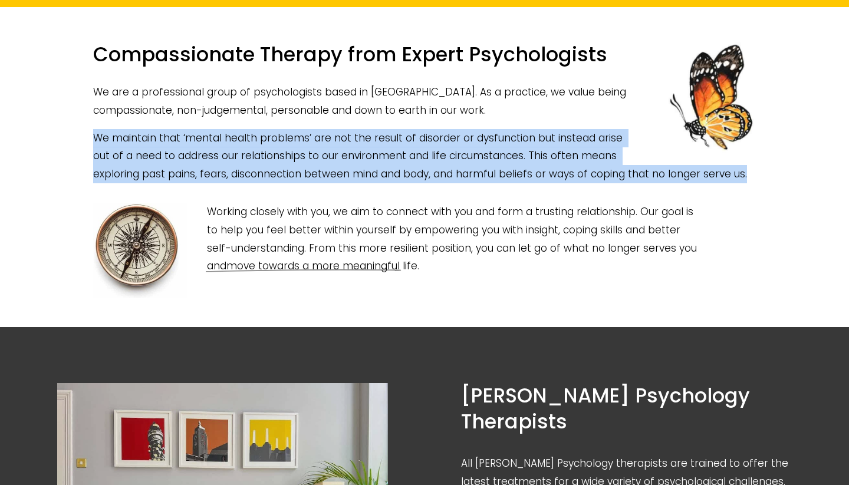 The height and width of the screenshot is (485, 849). What do you see at coordinates (453, 239) in the screenshot?
I see `p: Working closely with you, we aim to connect with you and form a trusting relationship. Our goal i...` at bounding box center [453, 239].